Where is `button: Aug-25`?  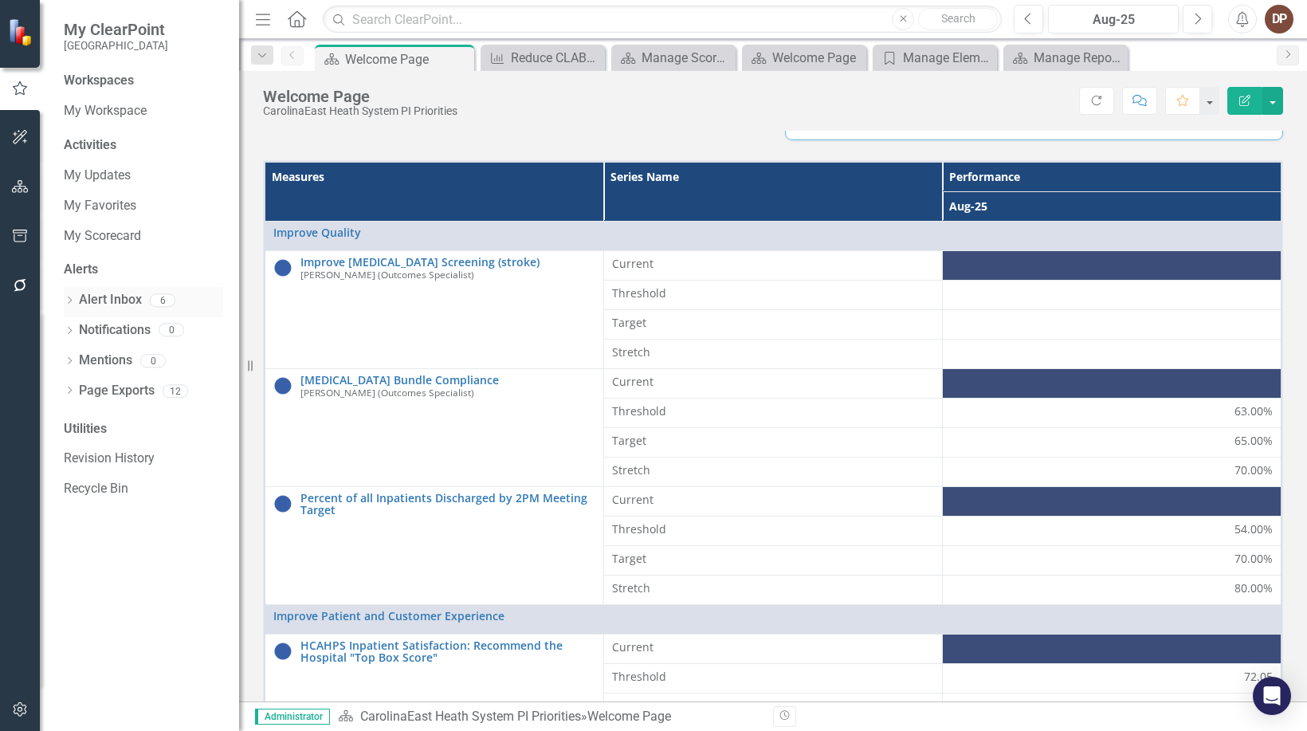 button: Aug-25 is located at coordinates (1114, 19).